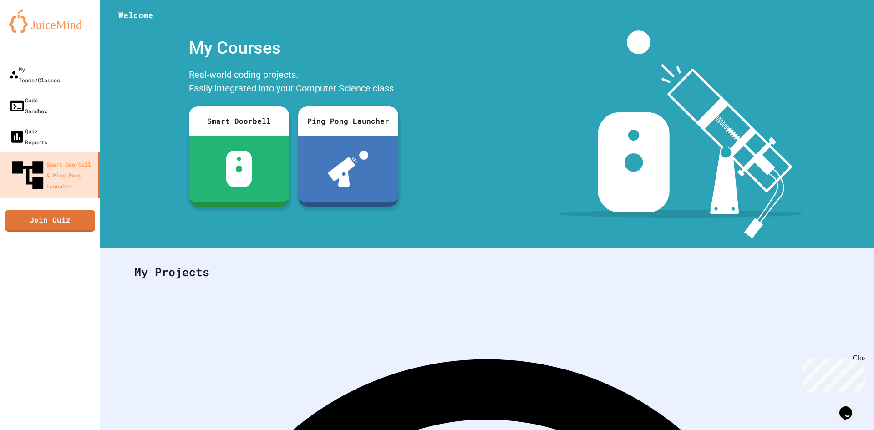 The height and width of the screenshot is (430, 874). I want to click on div: Ping Pong Launcher, so click(348, 121).